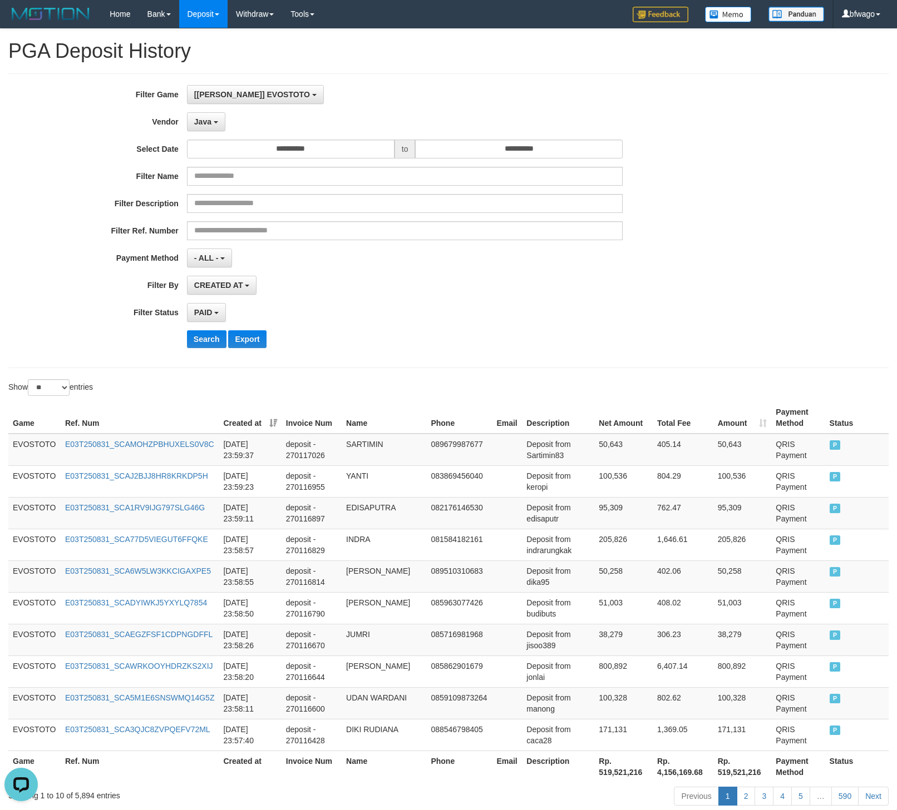  Describe the element at coordinates (459, 576) in the screenshot. I see `td: 089510310683` at that location.